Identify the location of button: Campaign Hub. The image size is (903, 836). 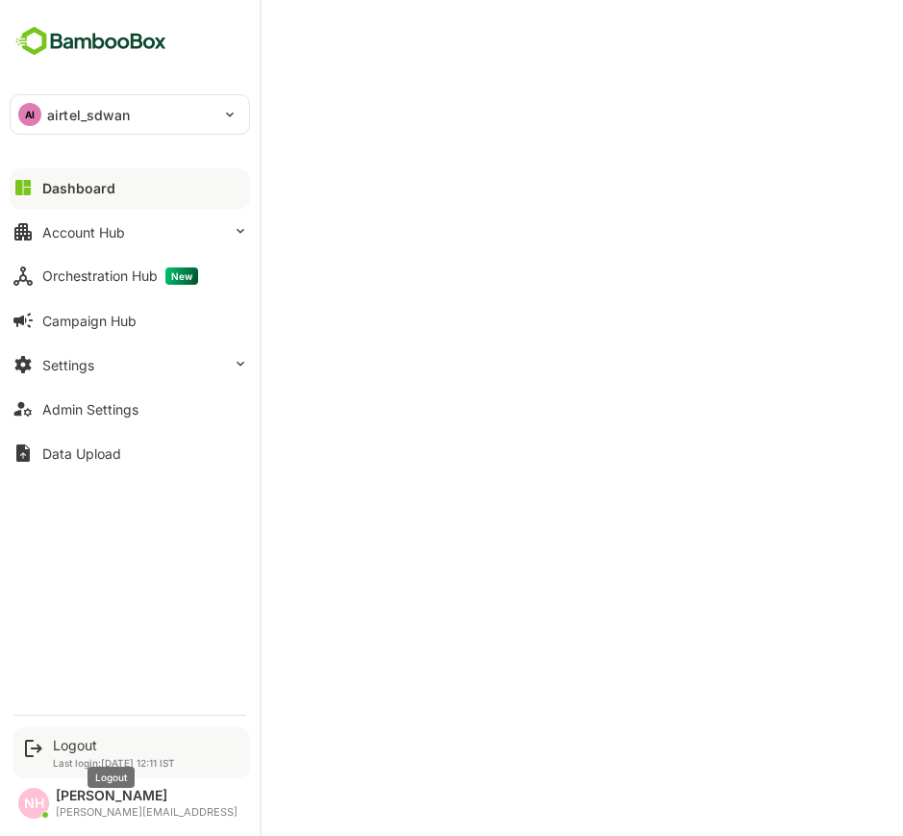
(130, 320).